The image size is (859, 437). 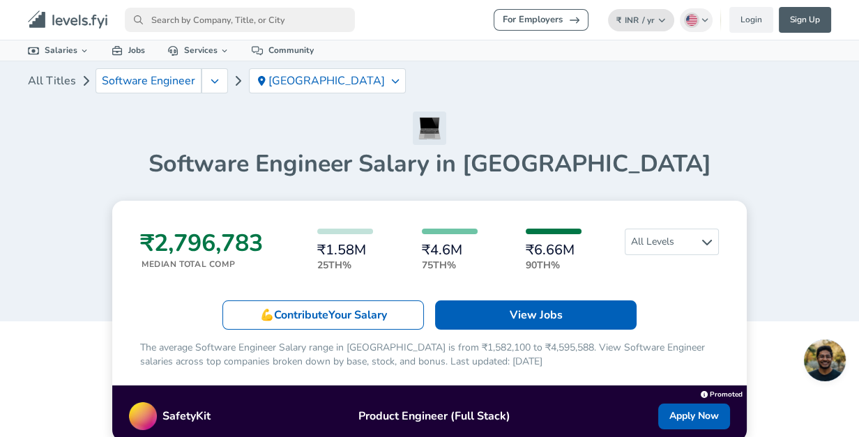 I want to click on h6: ₹4.6M, so click(x=450, y=250).